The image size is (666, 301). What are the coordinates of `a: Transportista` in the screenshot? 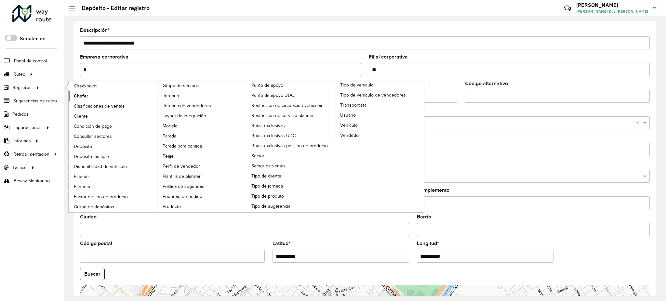 It's located at (380, 105).